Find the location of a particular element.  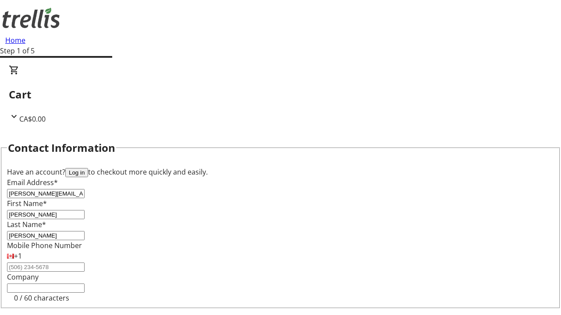

h2: Cart is located at coordinates (280, 95).